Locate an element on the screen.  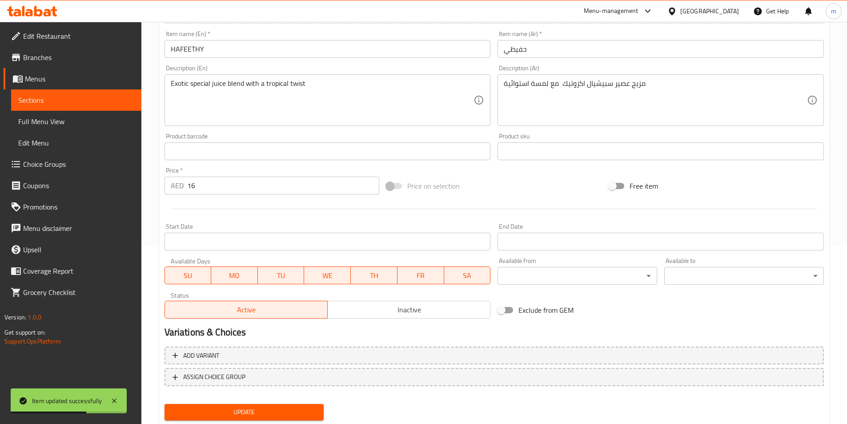
span: SU is located at coordinates (188, 275).